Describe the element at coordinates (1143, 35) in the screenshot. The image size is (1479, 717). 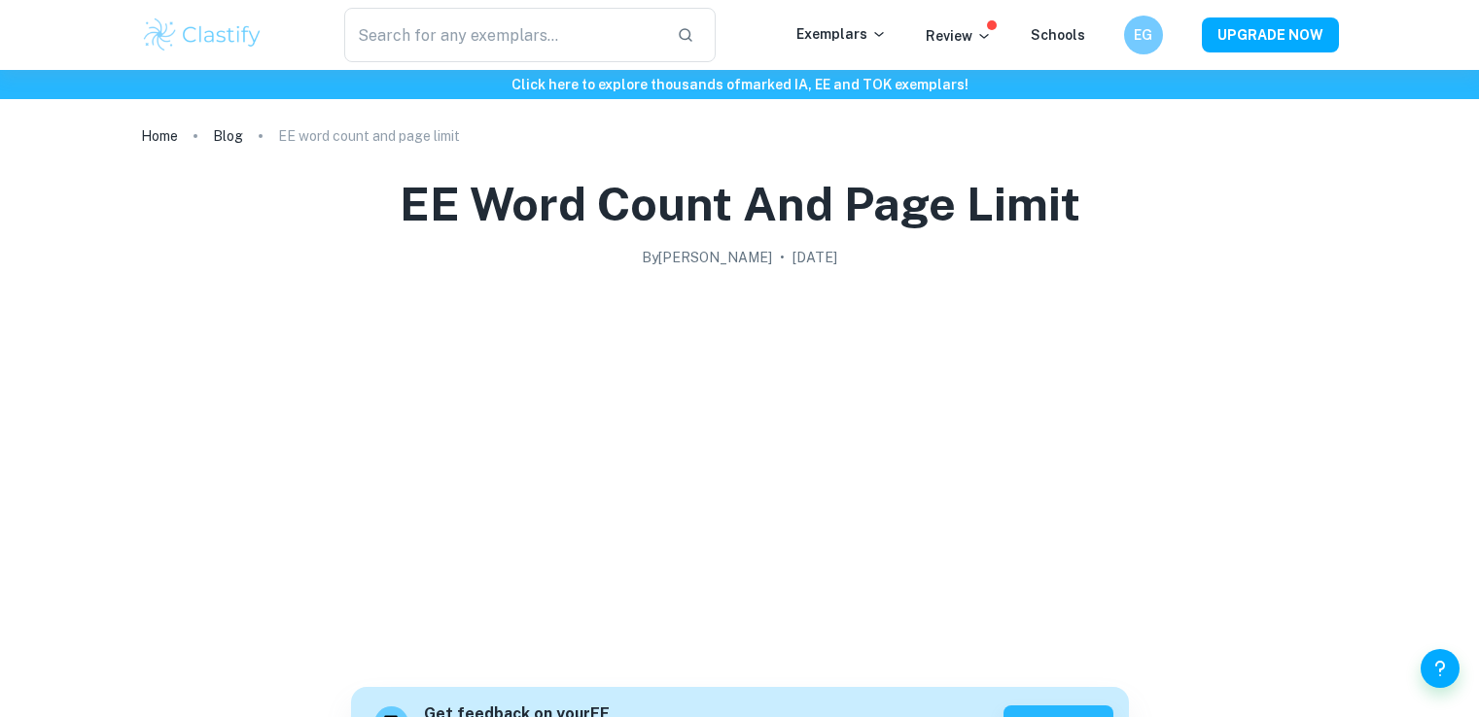
I see `button: EG` at that location.